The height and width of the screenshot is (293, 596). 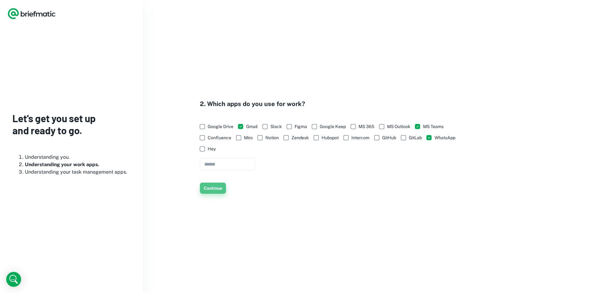 What do you see at coordinates (334, 104) in the screenshot?
I see `h4: 2. Which apps do you use for work?` at bounding box center [334, 104].